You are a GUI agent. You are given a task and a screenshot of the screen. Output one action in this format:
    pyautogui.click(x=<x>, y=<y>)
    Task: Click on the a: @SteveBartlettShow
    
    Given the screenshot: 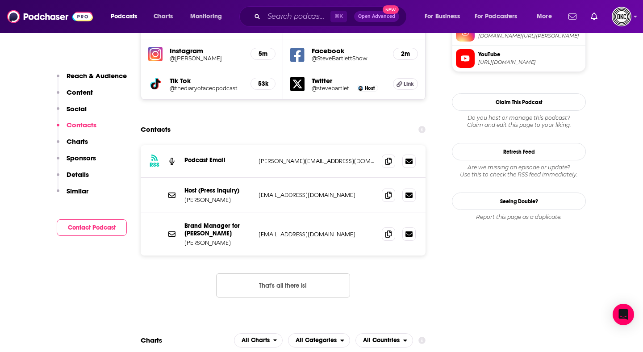 What is the action you would take?
    pyautogui.click(x=349, y=58)
    